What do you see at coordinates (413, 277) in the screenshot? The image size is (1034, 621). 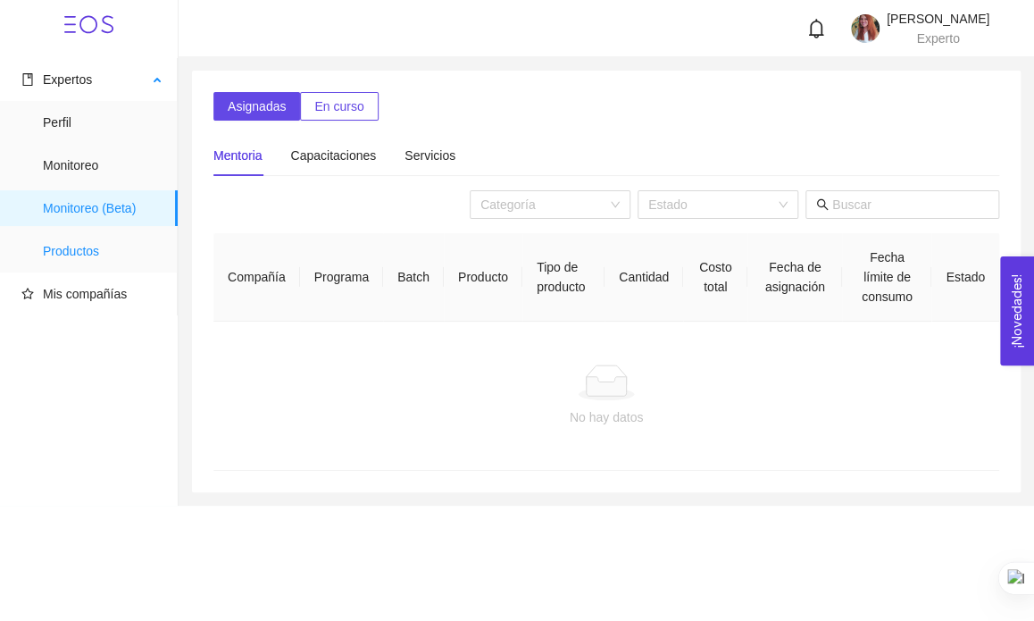 I see `th: Batch` at bounding box center [413, 277].